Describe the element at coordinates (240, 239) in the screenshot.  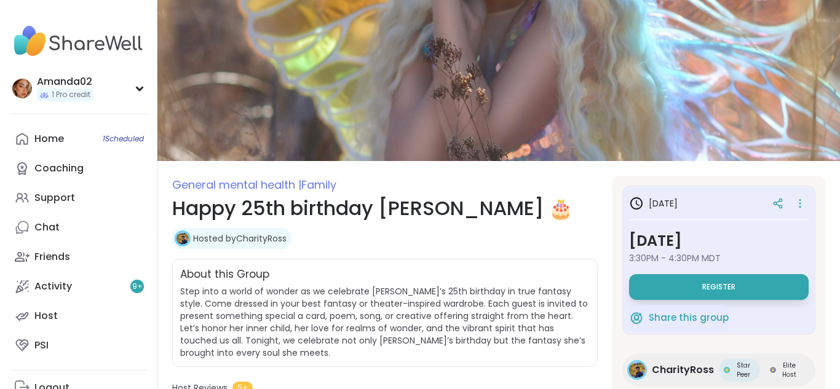
I see `a: Hosted byCharityRoss` at that location.